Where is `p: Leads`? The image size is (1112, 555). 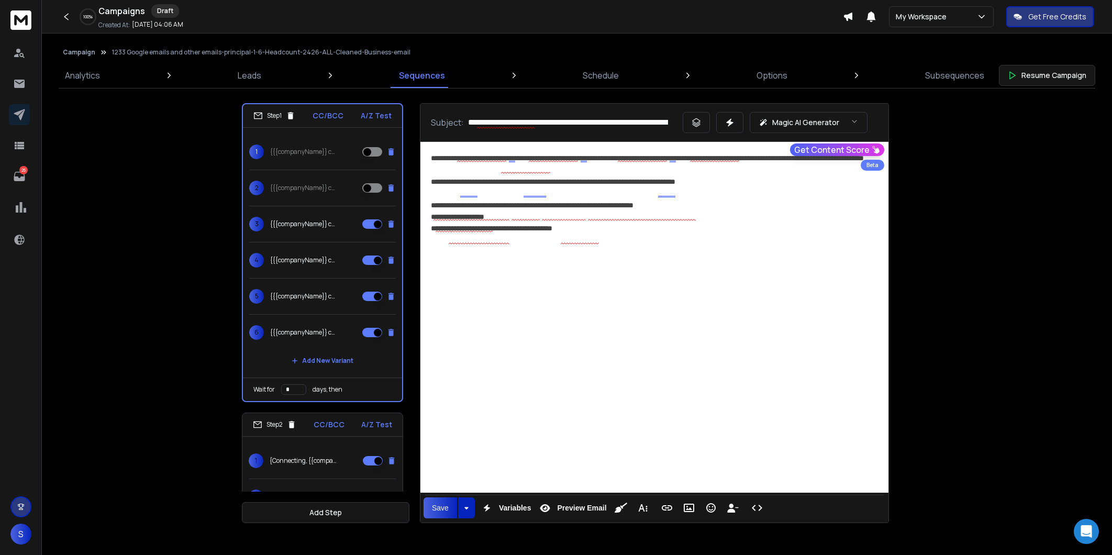
p: Leads is located at coordinates (249, 75).